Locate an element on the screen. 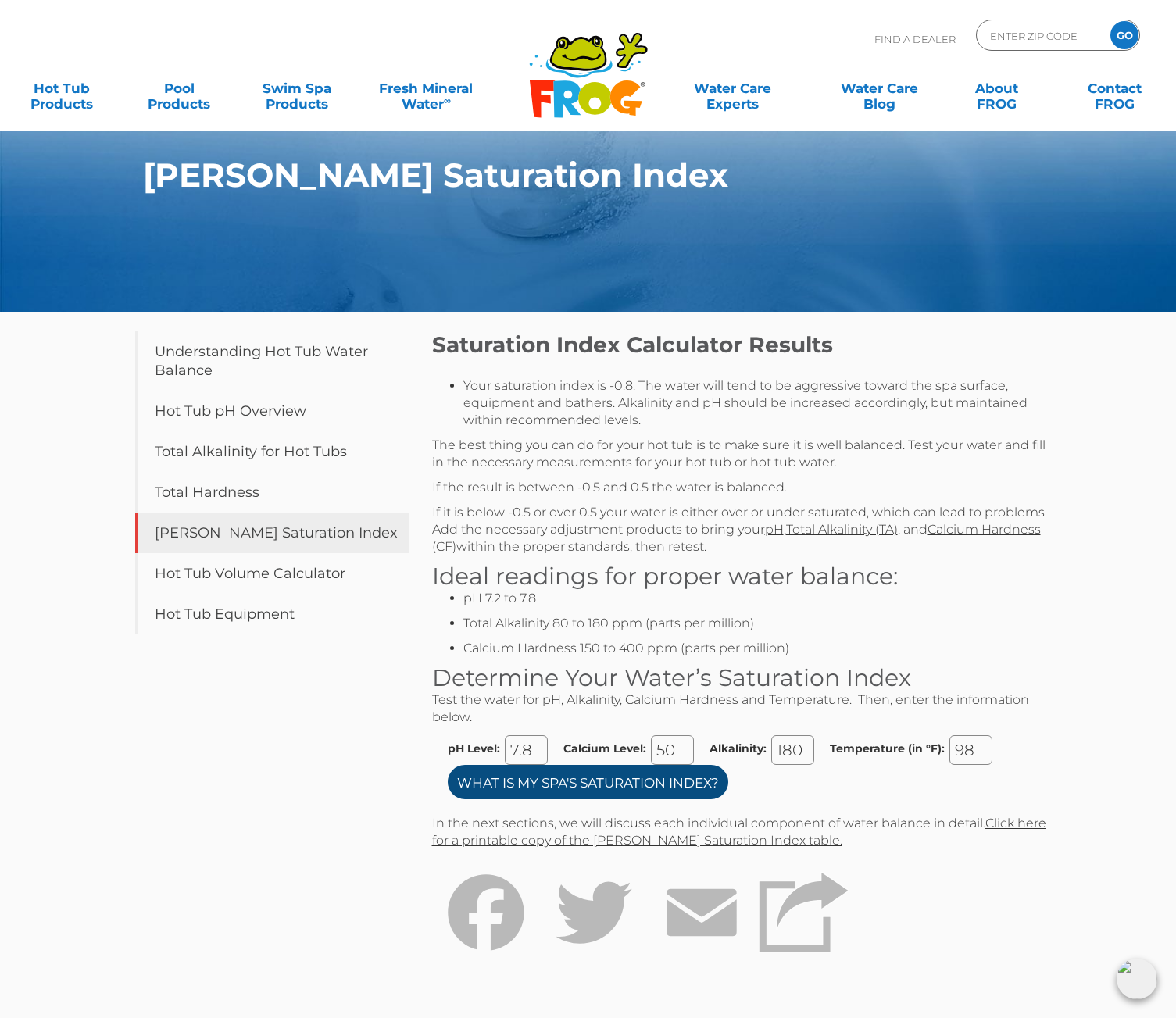  h3: Determine Your Water’s Saturation Index is located at coordinates (744, 678).